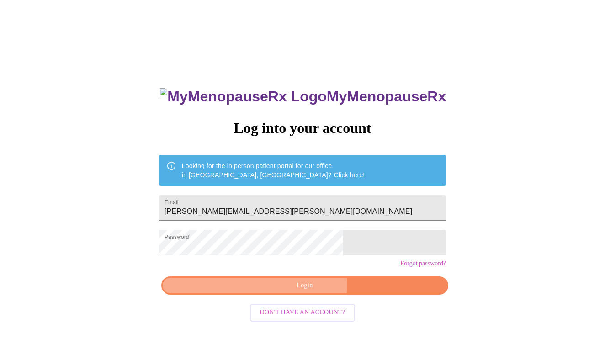  What do you see at coordinates (305, 286) in the screenshot?
I see `button: Login` at bounding box center [305, 286].